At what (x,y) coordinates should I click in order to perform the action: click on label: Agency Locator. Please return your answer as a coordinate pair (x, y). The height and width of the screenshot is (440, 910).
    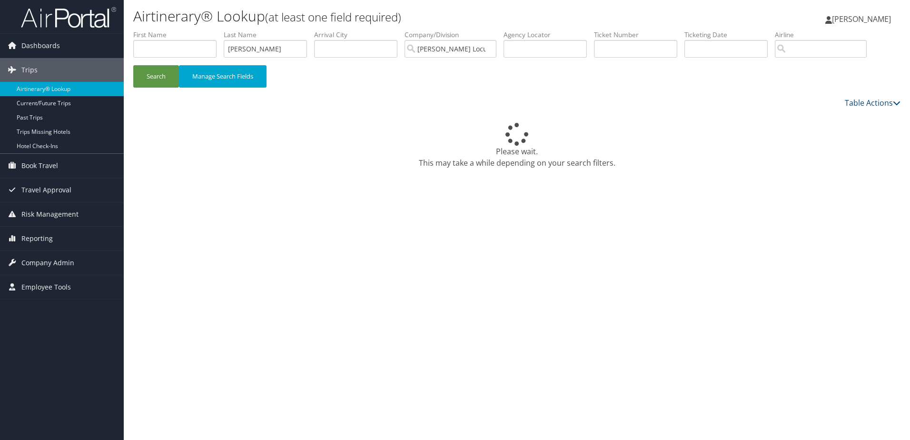
    Looking at the image, I should click on (549, 35).